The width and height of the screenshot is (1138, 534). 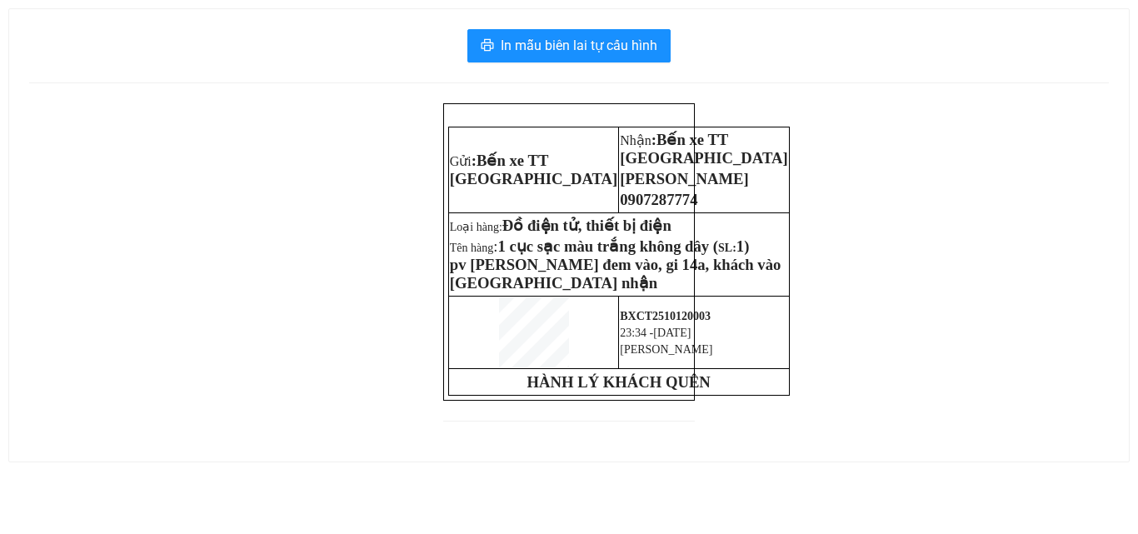 I want to click on span: In mẫu biên lai tự cấu hình, so click(x=579, y=45).